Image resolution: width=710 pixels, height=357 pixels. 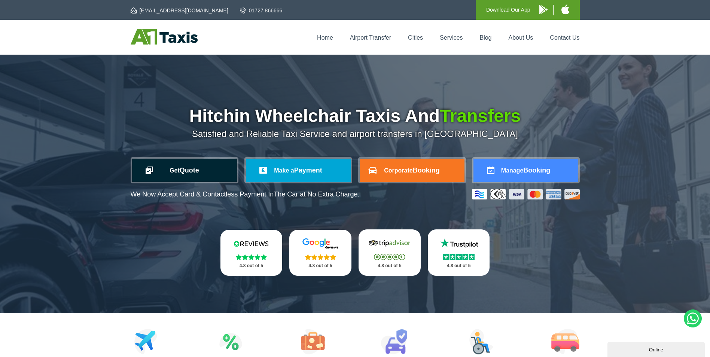 I want to click on a: GetQuote, so click(x=185, y=170).